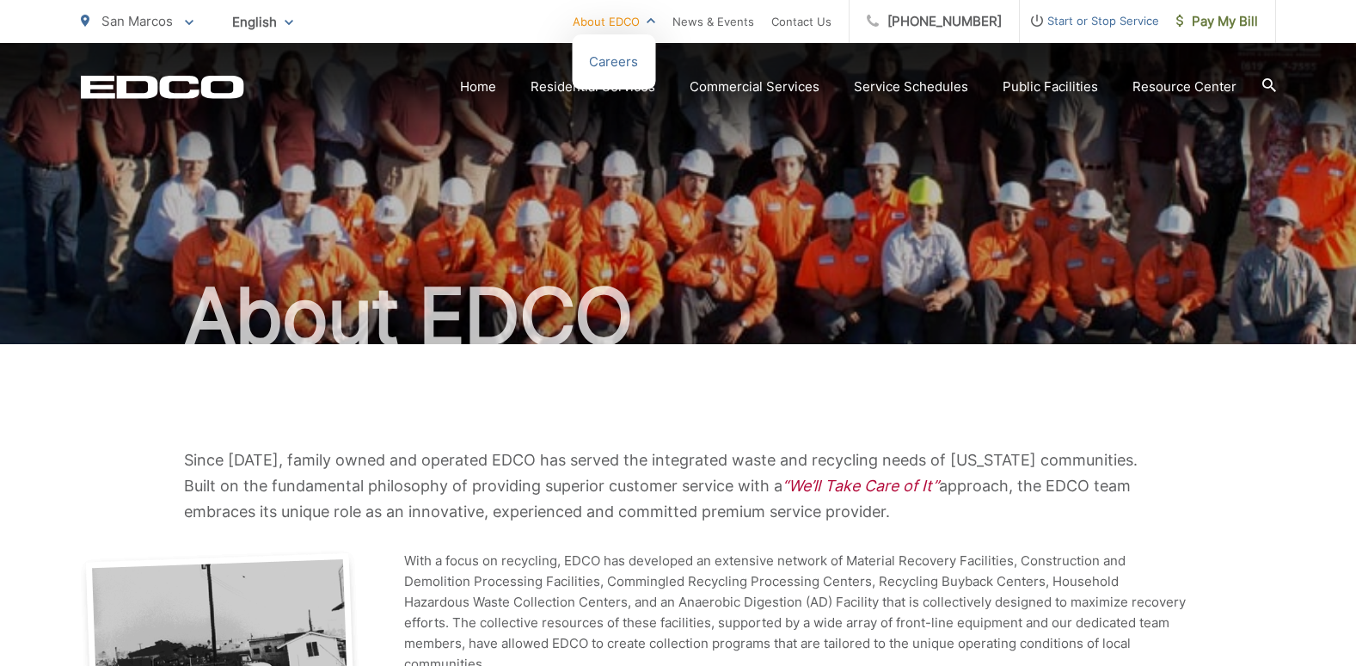  What do you see at coordinates (679, 317) in the screenshot?
I see `h1: About EDCO` at bounding box center [679, 317].